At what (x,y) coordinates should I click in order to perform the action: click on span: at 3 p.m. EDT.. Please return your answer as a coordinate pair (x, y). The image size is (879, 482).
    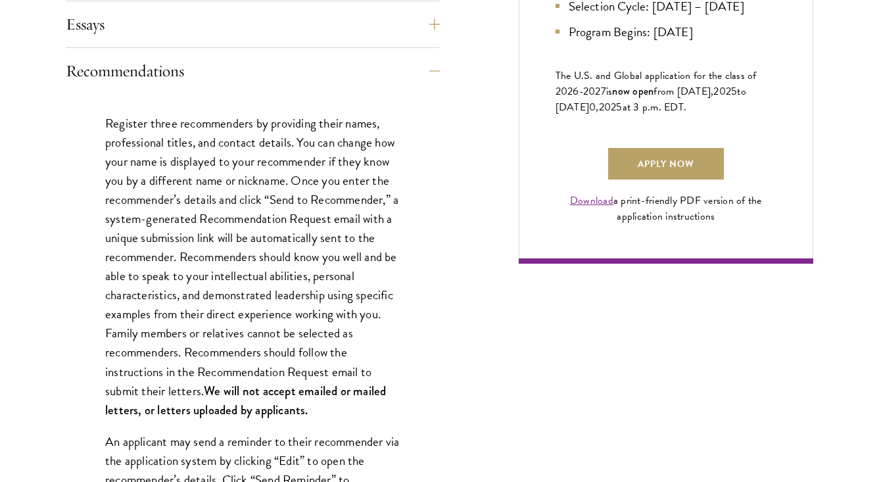
    Looking at the image, I should click on (655, 107).